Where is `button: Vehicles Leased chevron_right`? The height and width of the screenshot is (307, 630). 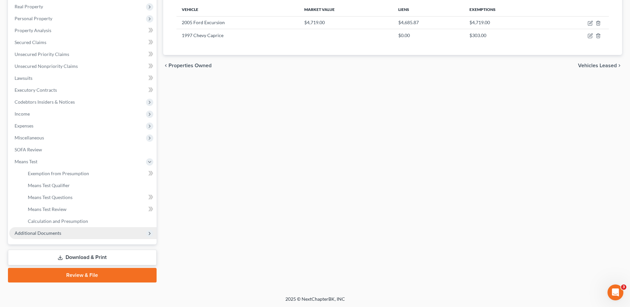 button: Vehicles Leased chevron_right is located at coordinates (600, 66).